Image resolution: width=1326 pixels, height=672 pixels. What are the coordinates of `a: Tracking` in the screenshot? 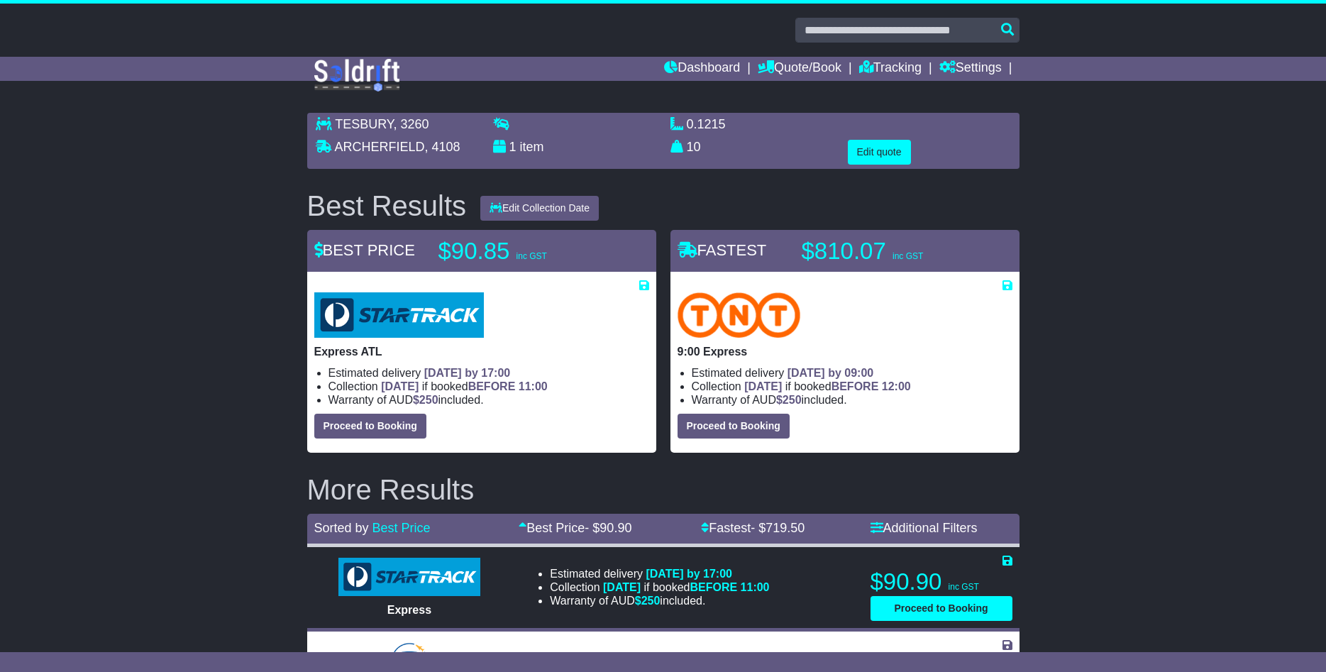 It's located at (891, 69).